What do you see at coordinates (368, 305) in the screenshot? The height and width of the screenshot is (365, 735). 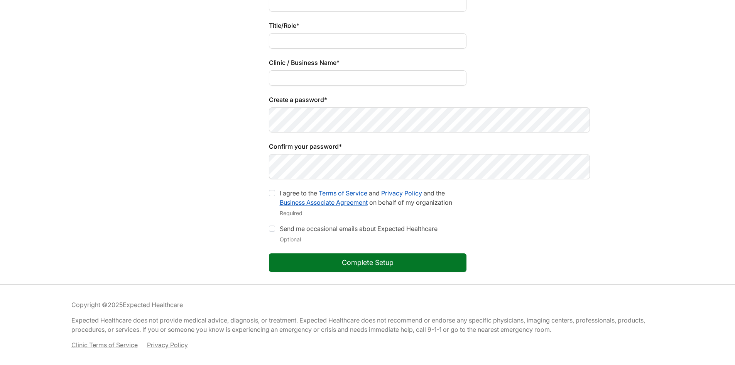 I see `p: Copyright © 2025 Expected Healthcare` at bounding box center [368, 305].